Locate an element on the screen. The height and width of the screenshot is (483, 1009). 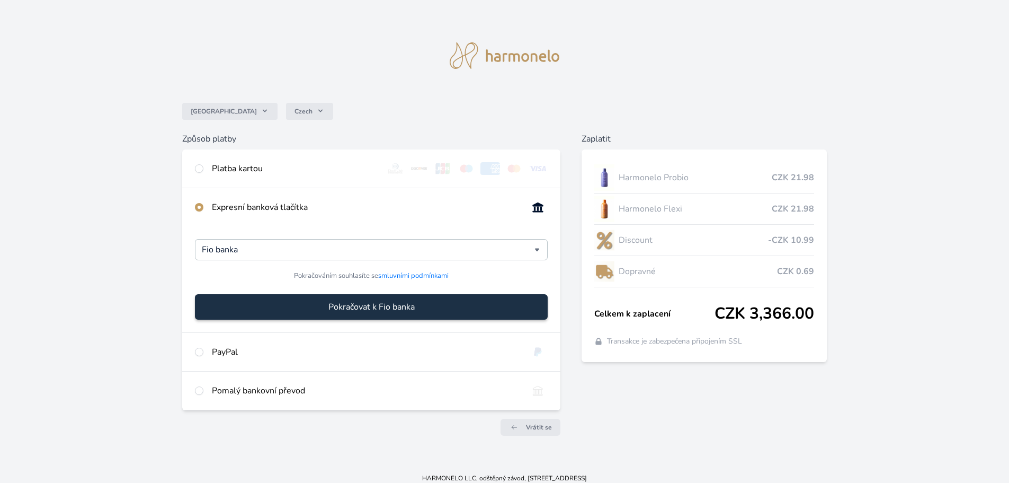
span: Harmonelo Flexi is located at coordinates (695, 209).